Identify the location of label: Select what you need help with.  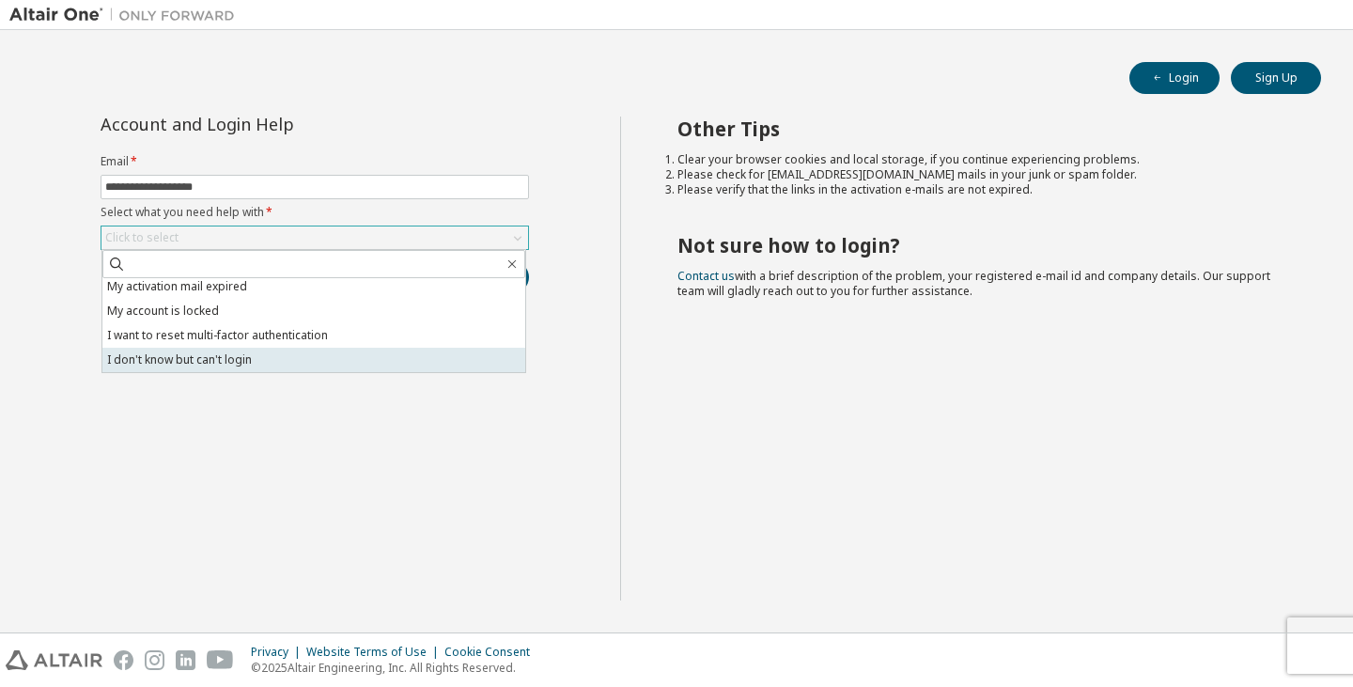
(315, 212).